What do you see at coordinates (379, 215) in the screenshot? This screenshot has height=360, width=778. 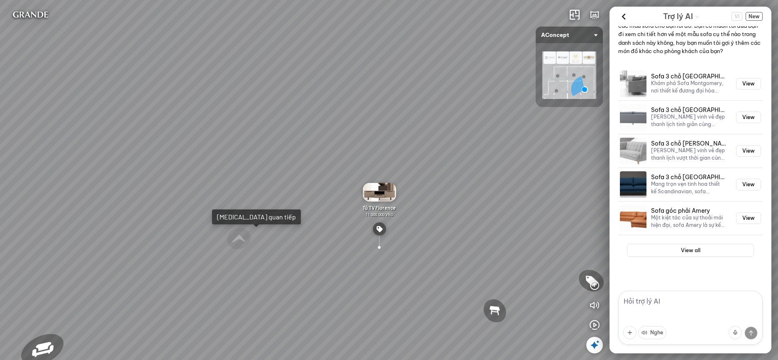 I see `span: 11.000.000 VND` at bounding box center [379, 215].